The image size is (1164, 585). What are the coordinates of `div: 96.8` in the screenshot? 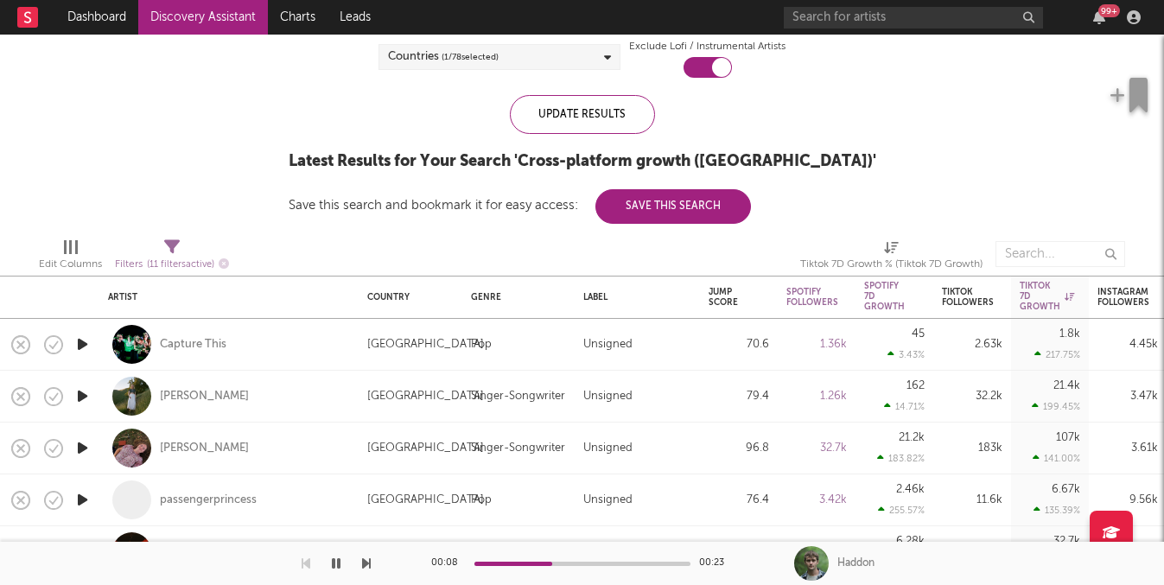 It's located at (739, 448).